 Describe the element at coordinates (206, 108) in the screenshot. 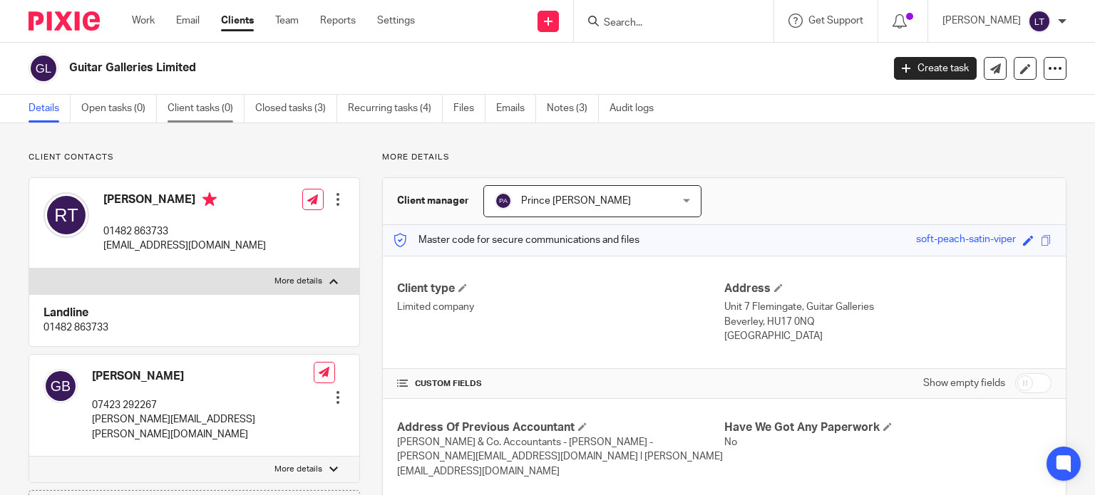

I see `a: Client tasks (0)` at that location.